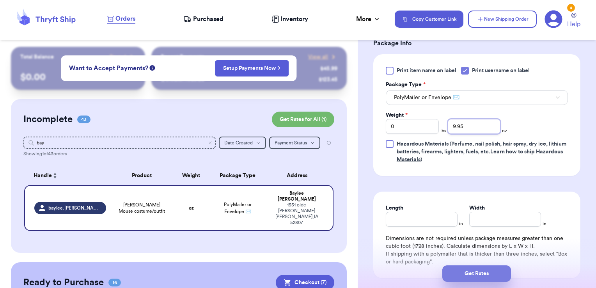  I want to click on a: 4, so click(553, 19).